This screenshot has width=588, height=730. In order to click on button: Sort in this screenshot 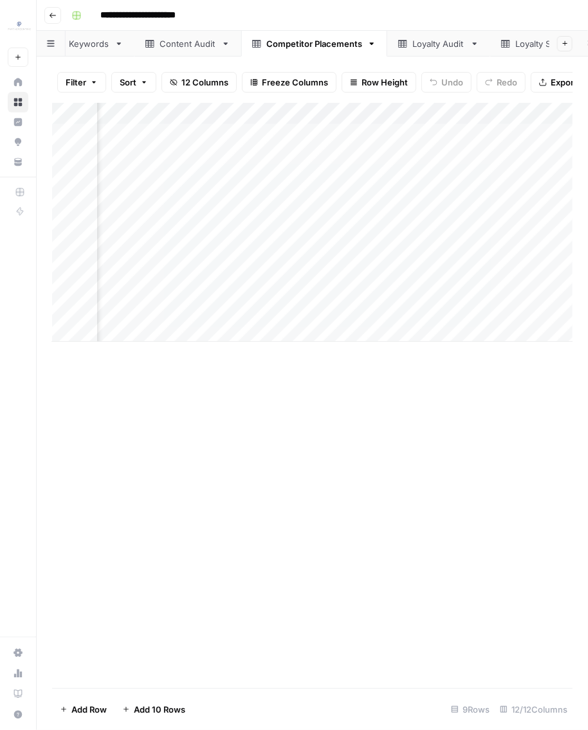, I will do `click(134, 82)`.